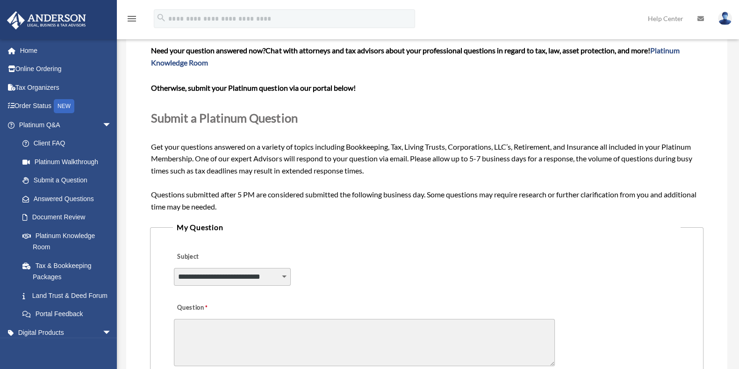 The image size is (739, 369). What do you see at coordinates (69, 314) in the screenshot?
I see `a: Portal Feedback` at bounding box center [69, 314].